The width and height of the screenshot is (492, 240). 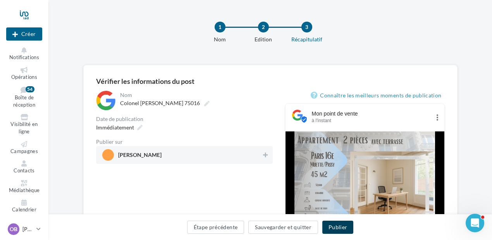 What do you see at coordinates (24, 167) in the screenshot?
I see `a: Contacts` at bounding box center [24, 167].